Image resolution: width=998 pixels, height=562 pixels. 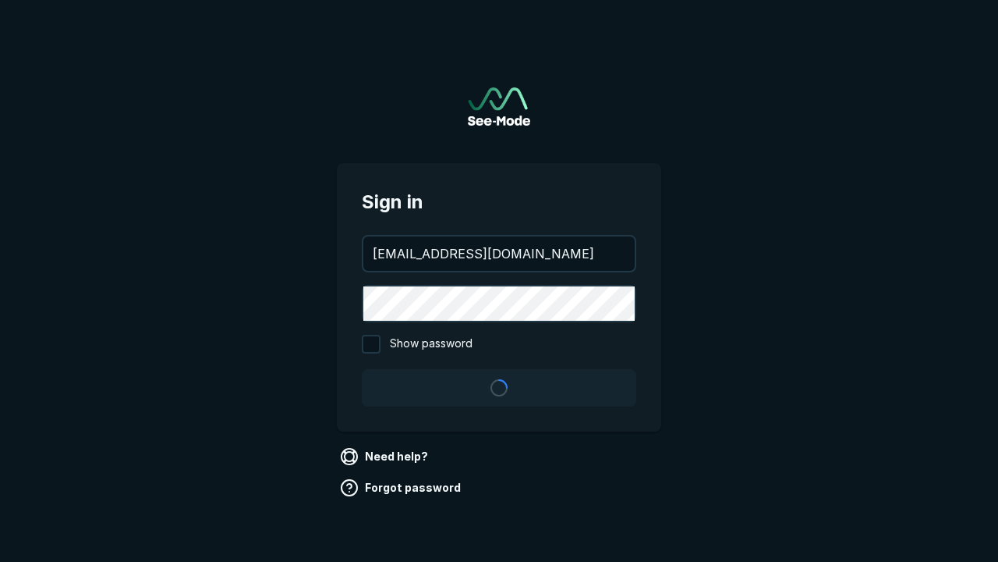 What do you see at coordinates (431, 344) in the screenshot?
I see `span: Show password` at bounding box center [431, 344].